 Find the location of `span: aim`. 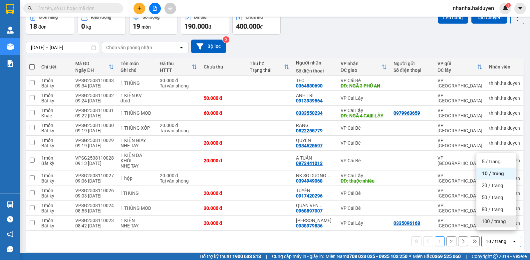

span: aim is located at coordinates (170, 8).